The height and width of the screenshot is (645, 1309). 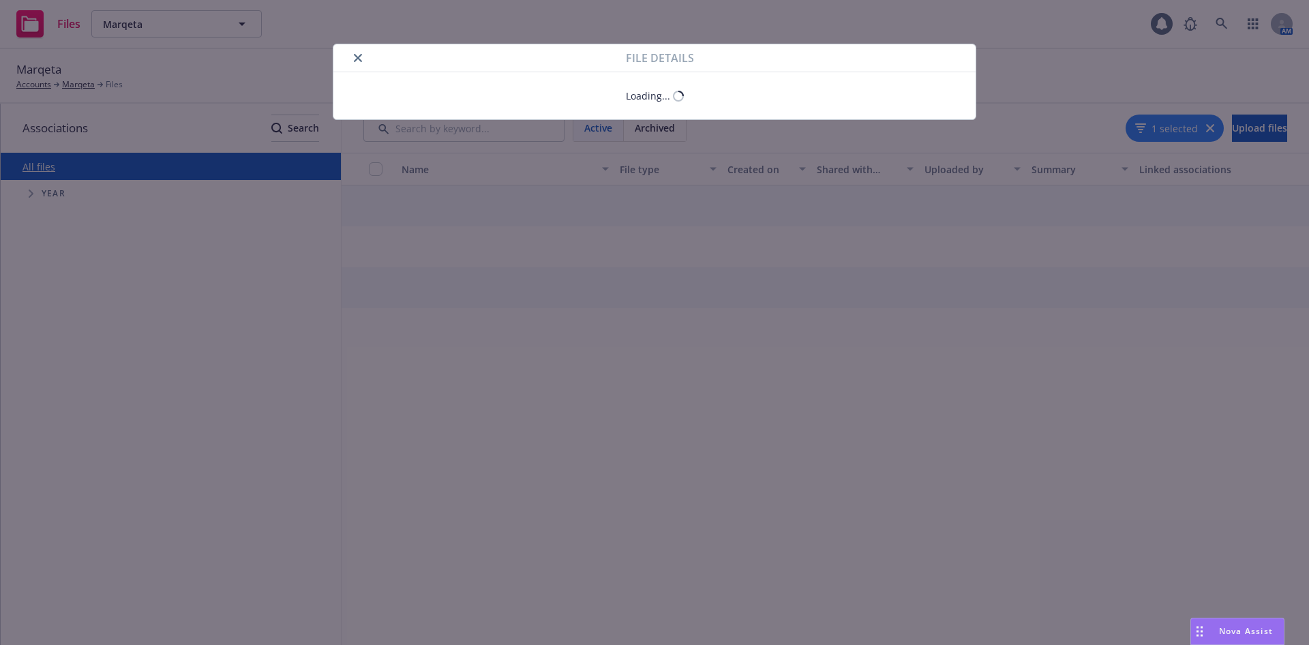 I want to click on span: Nova Assist, so click(x=1245, y=630).